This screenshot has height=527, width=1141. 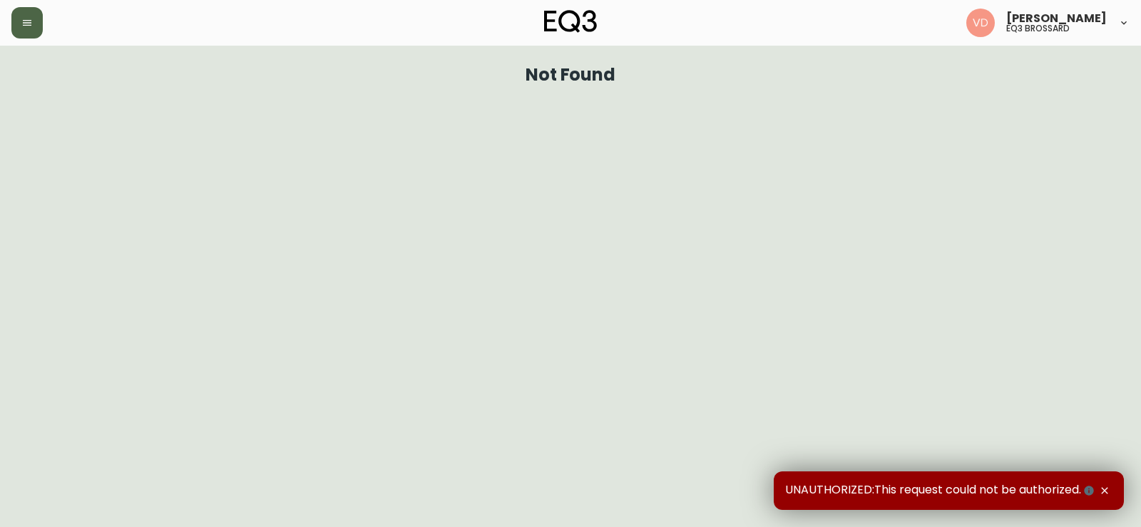 What do you see at coordinates (1038, 29) in the screenshot?
I see `h5: eq3 brossard` at bounding box center [1038, 29].